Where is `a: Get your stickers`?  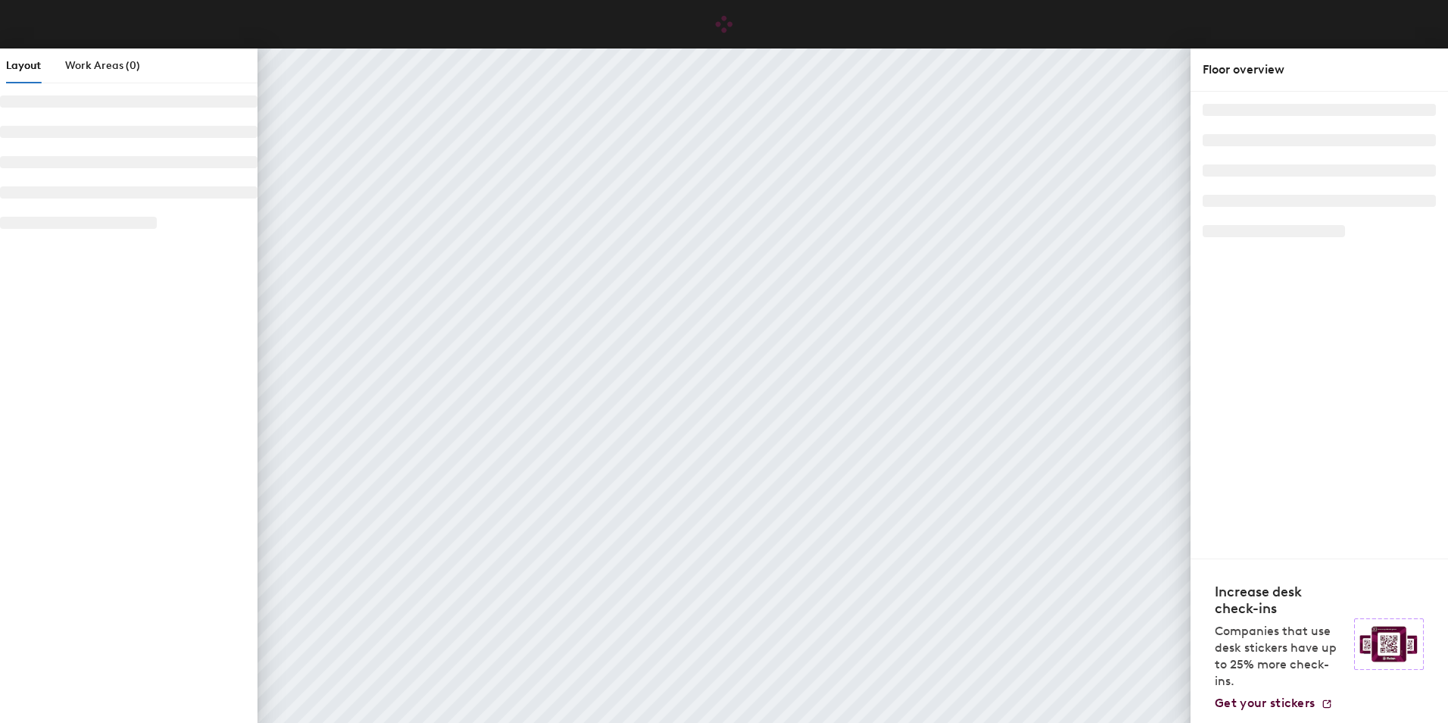
a: Get your stickers is located at coordinates (1274, 703).